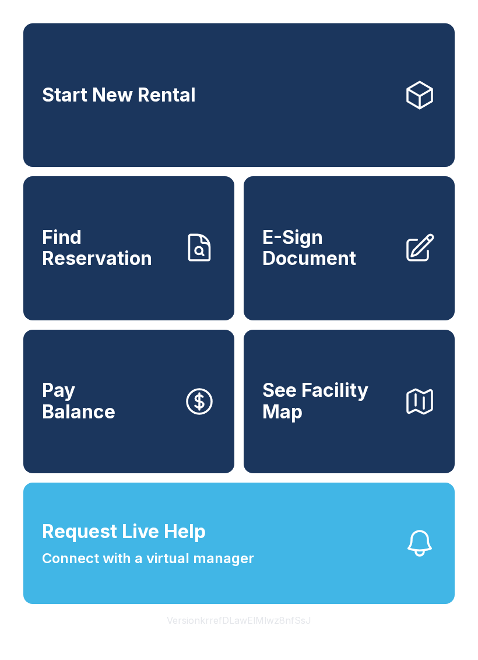  What do you see at coordinates (239, 543) in the screenshot?
I see `button: Request Live HelpConnect with a virtual manager` at bounding box center [239, 543].